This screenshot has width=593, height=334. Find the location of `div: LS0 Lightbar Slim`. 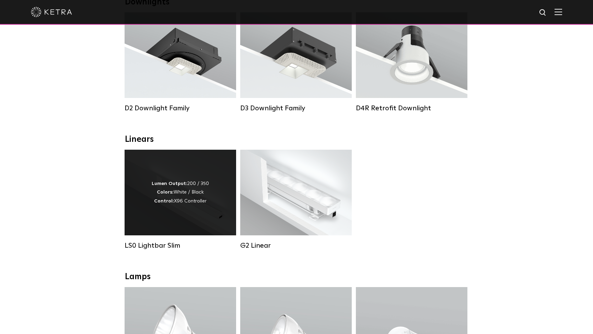

div: LS0 Lightbar Slim is located at coordinates (180, 246).